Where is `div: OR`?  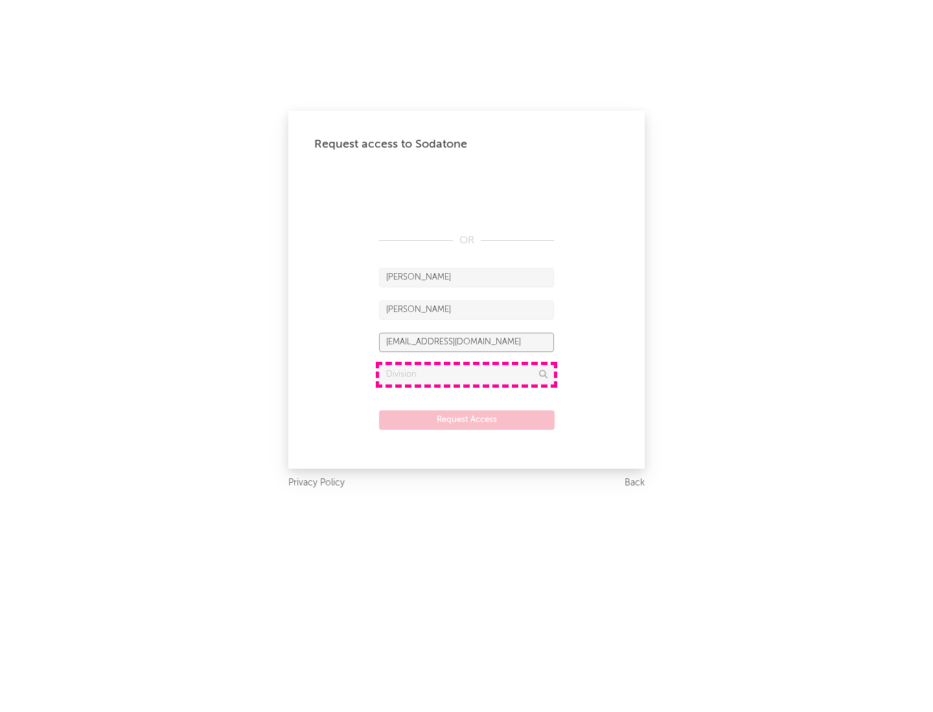 div: OR is located at coordinates (466, 241).